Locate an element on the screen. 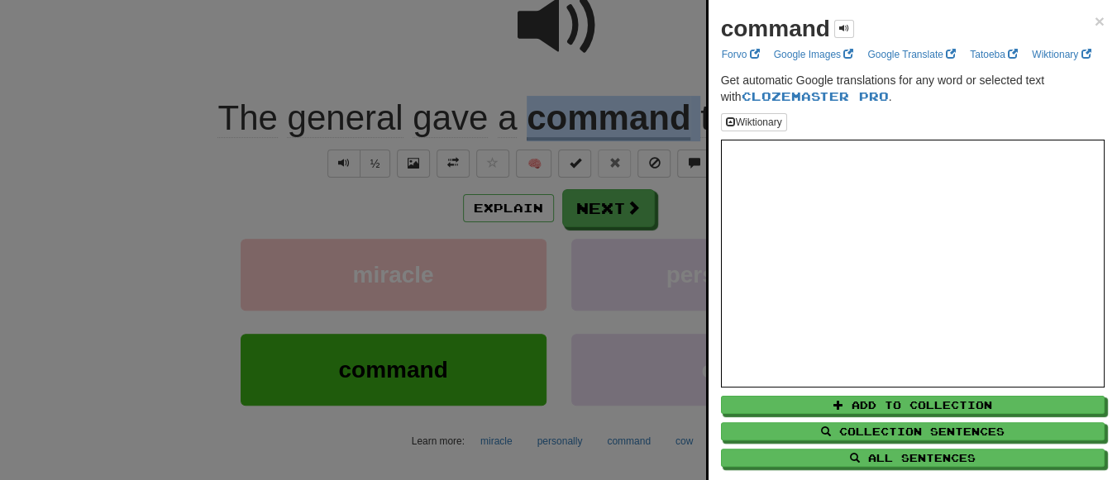 This screenshot has width=1117, height=480. strong: command is located at coordinates (775, 28).